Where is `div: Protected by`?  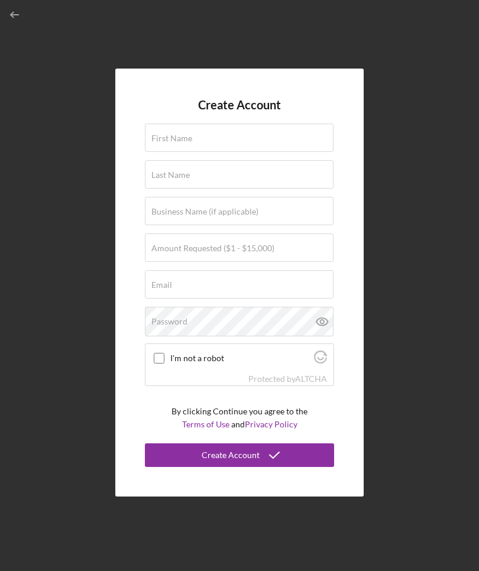
div: Protected by is located at coordinates (287, 379).